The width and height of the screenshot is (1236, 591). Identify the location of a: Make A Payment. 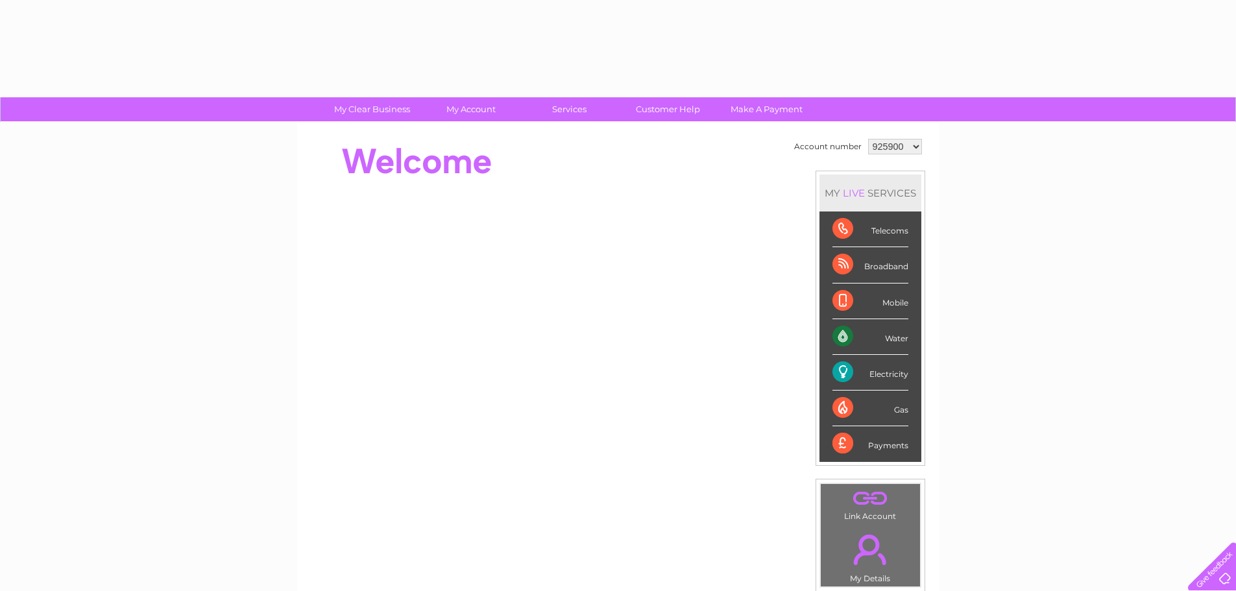
(766, 109).